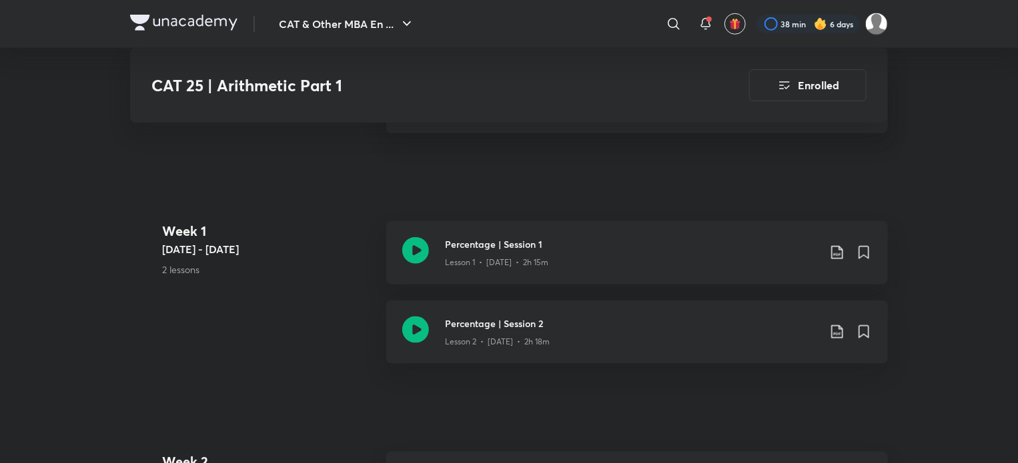  Describe the element at coordinates (269, 231) in the screenshot. I see `h4: Week 1` at that location.